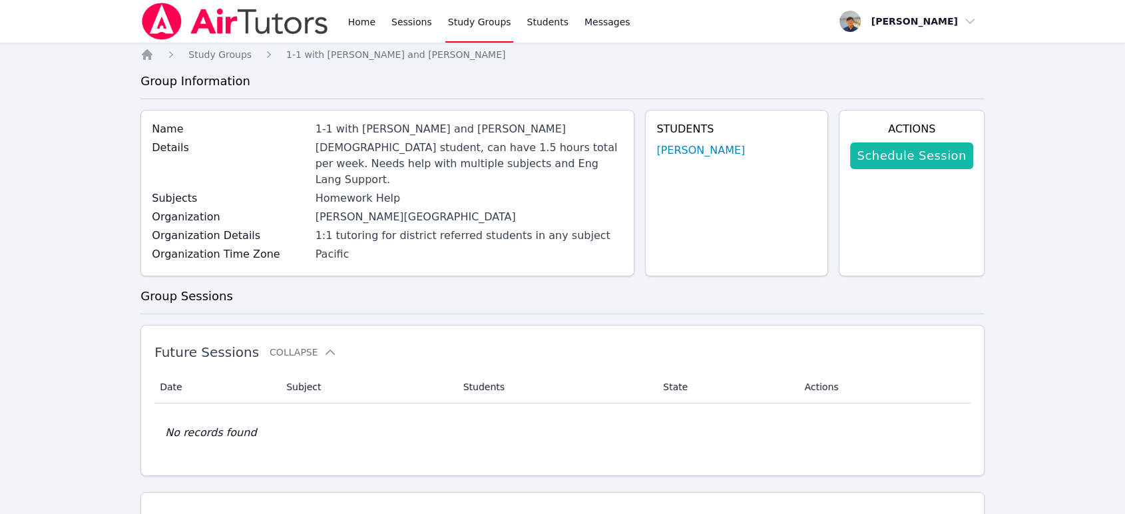 The image size is (1125, 514). Describe the element at coordinates (562, 296) in the screenshot. I see `h3: Group Sessions` at that location.